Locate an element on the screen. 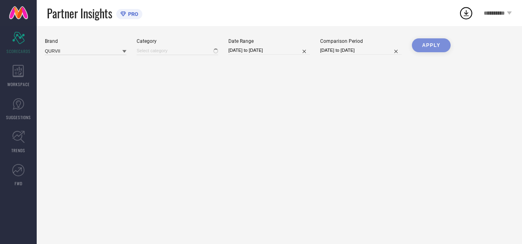  div: Open download list is located at coordinates (466, 13).